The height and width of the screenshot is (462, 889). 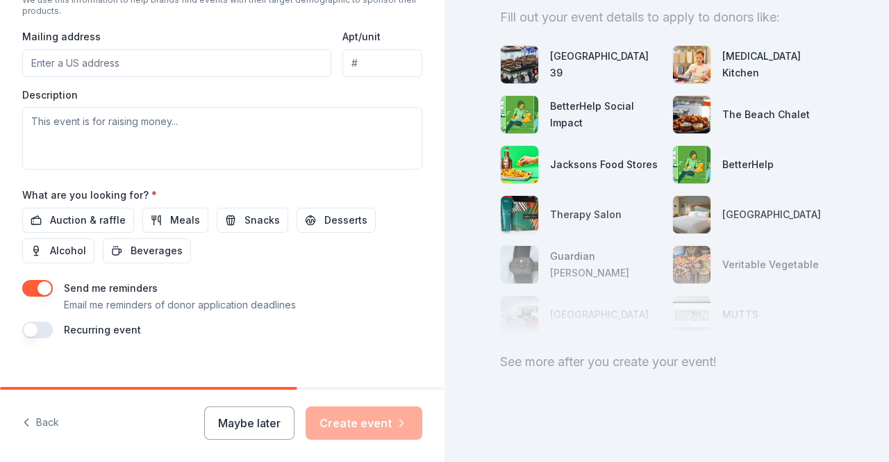 What do you see at coordinates (606, 115) in the screenshot?
I see `div: BetterHelp Social Impact` at bounding box center [606, 115].